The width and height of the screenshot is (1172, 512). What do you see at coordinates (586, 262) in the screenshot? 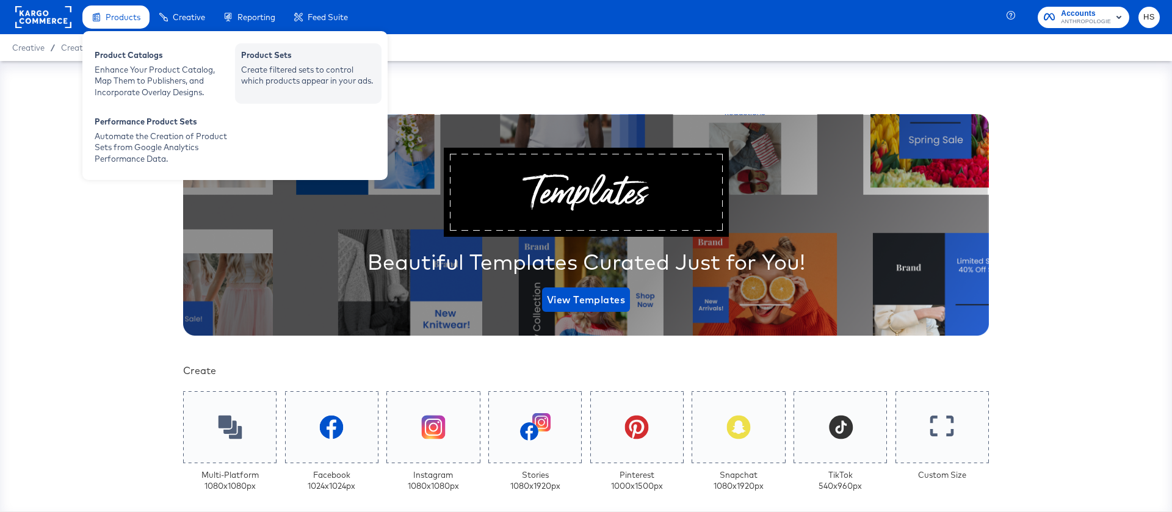
I see `div: Beautiful Templates Curated Just for You!` at bounding box center [586, 262].